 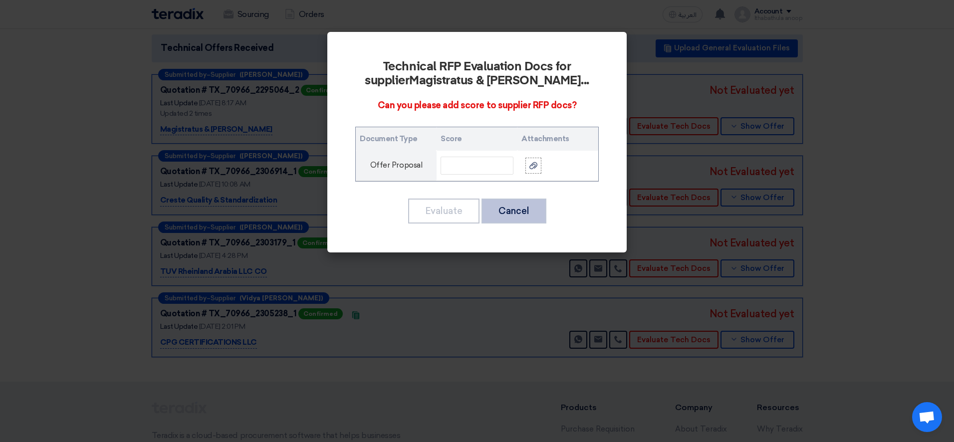 What do you see at coordinates (477, 74) in the screenshot?
I see `h2: Technical RFP Evaluation Docs for supplier ...` at bounding box center [477, 74].